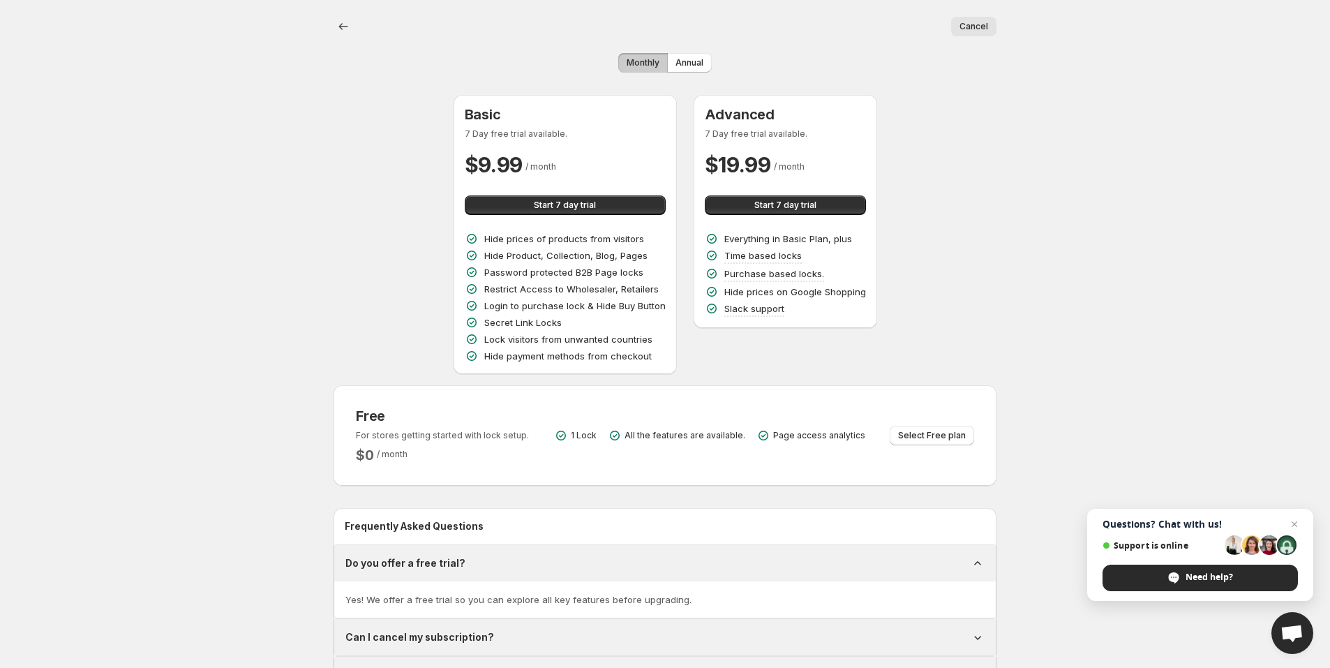 The image size is (1330, 668). Describe the element at coordinates (642, 63) in the screenshot. I see `button: Monthly` at that location.